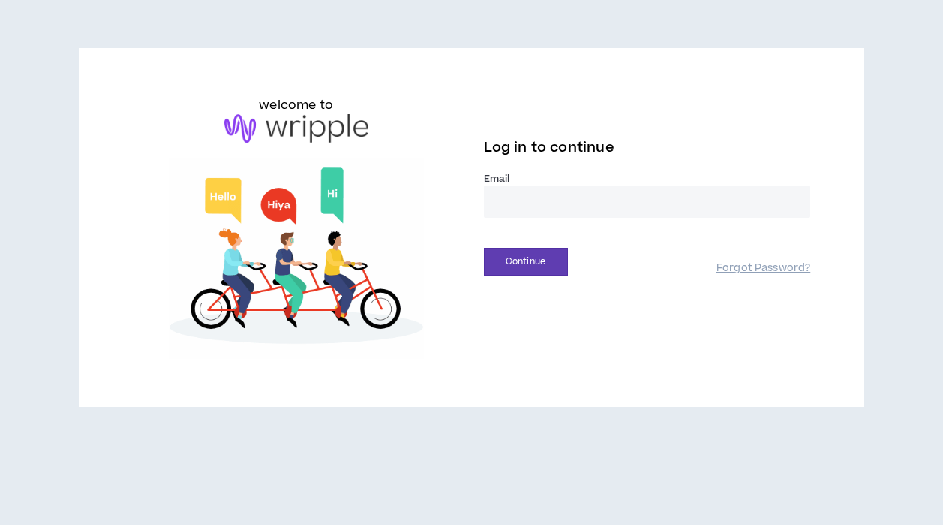 The image size is (943, 525). Describe the element at coordinates (296, 258) in the screenshot. I see `img: Welcome to Wripple` at that location.